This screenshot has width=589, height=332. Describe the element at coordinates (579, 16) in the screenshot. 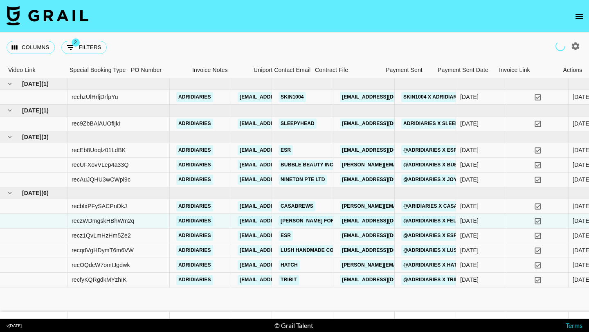

I see `button: open drawer` at that location.